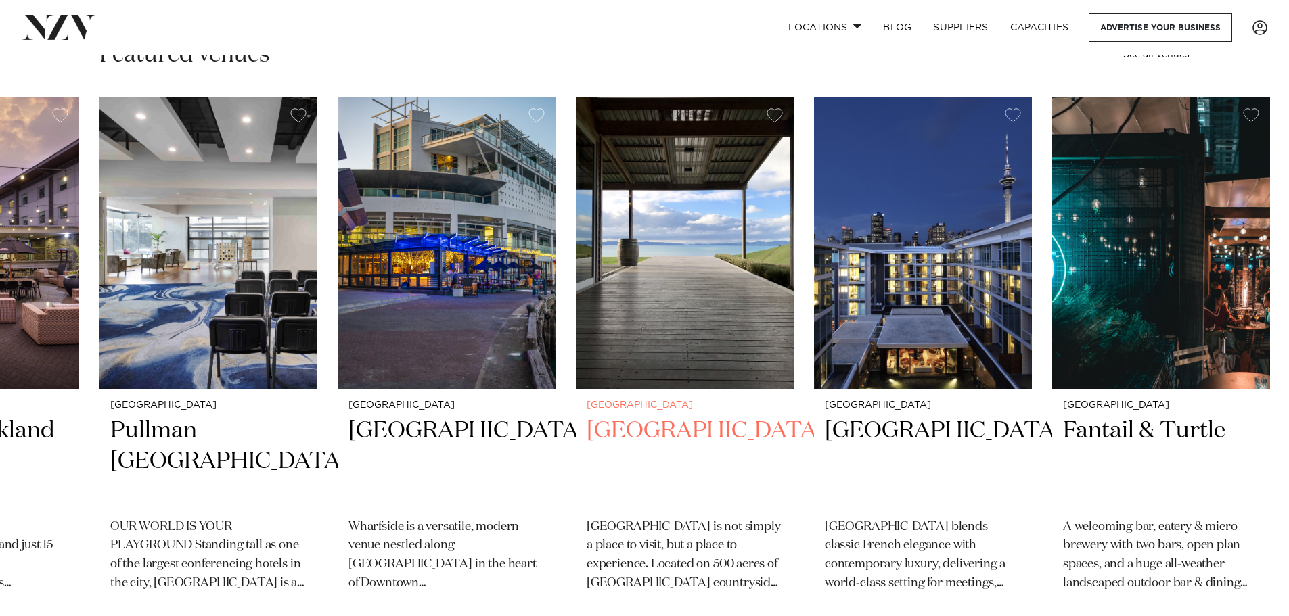  I want to click on img: Sofitel Auckland Viaduct Harbour hotel venue, so click(923, 244).